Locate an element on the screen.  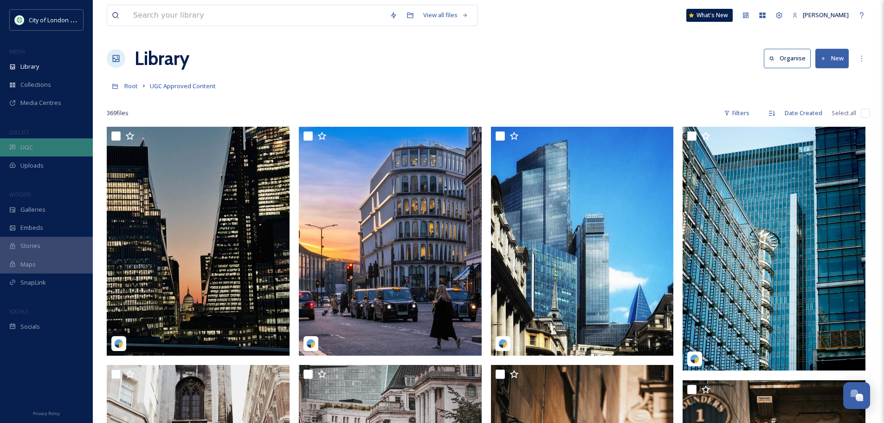
div: Filters is located at coordinates (736, 113).